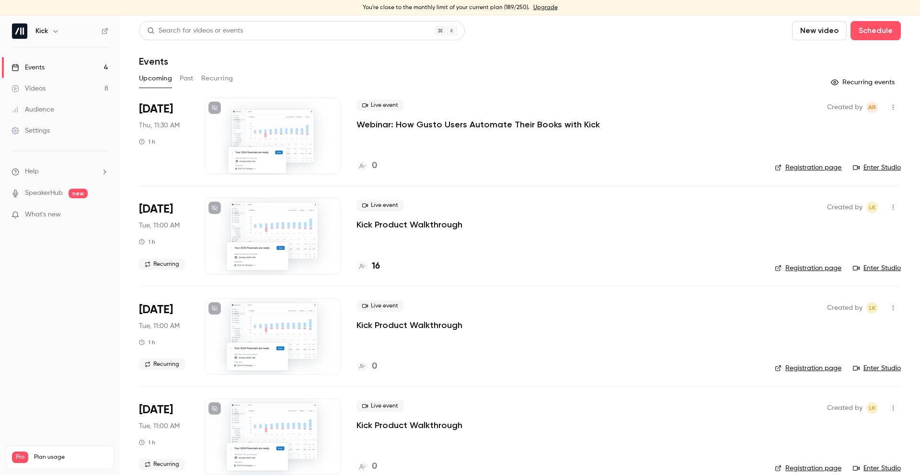 Image resolution: width=920 pixels, height=475 pixels. Describe the element at coordinates (60, 172) in the screenshot. I see `li: help-dropdown-opener` at that location.